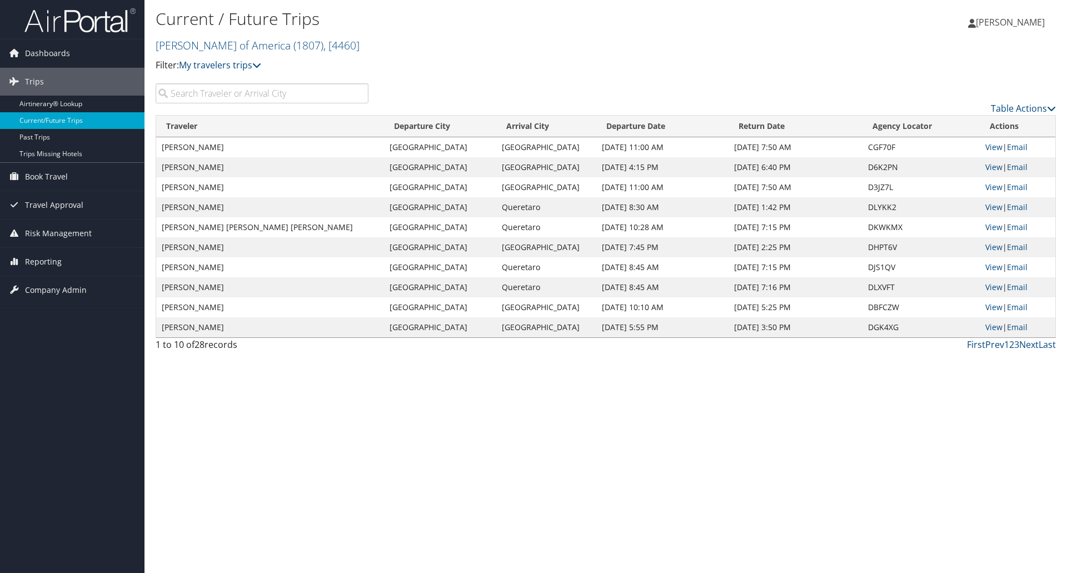 The width and height of the screenshot is (1067, 573). I want to click on td: CGF70F, so click(920, 147).